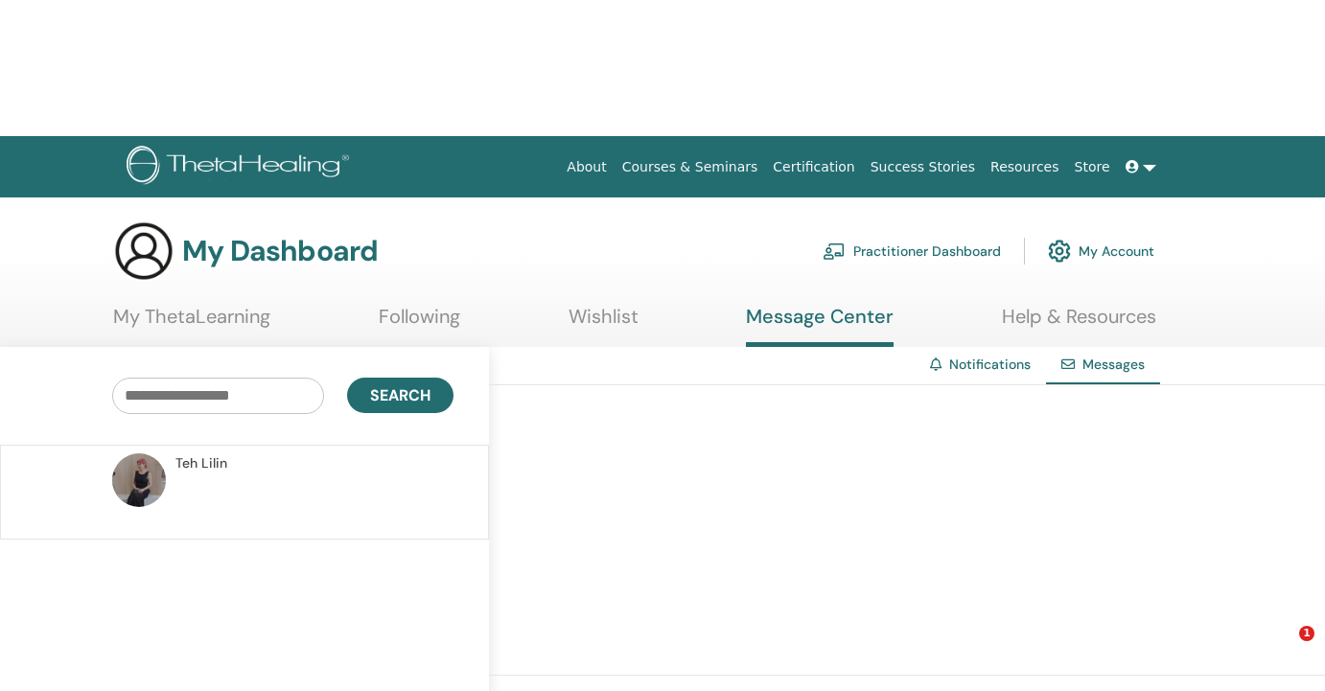 The image size is (1325, 691). I want to click on a: My Account, so click(1101, 251).